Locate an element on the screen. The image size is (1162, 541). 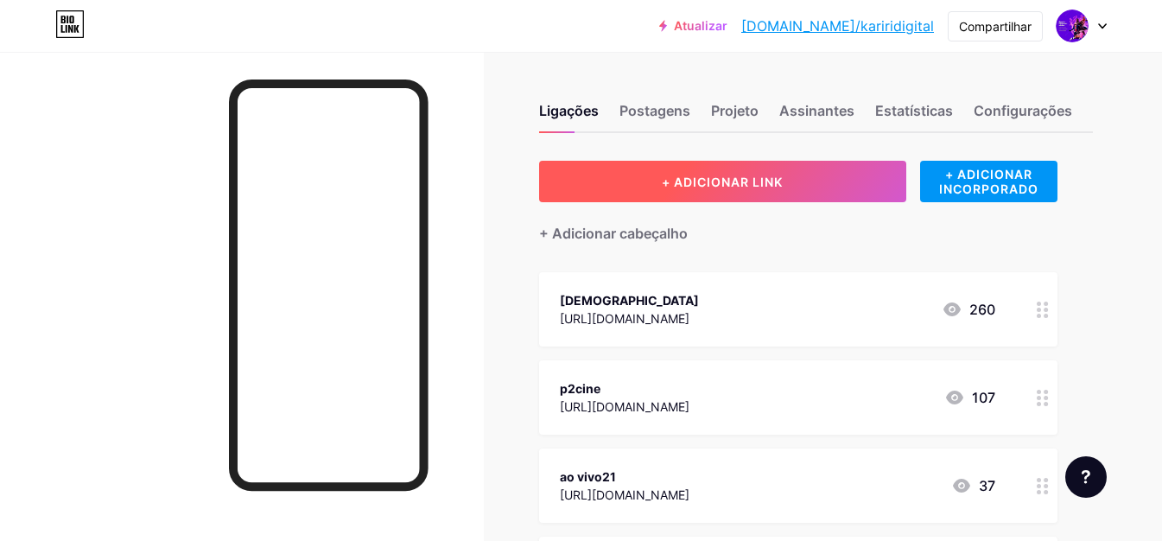
font: Assinantes is located at coordinates (816, 111).